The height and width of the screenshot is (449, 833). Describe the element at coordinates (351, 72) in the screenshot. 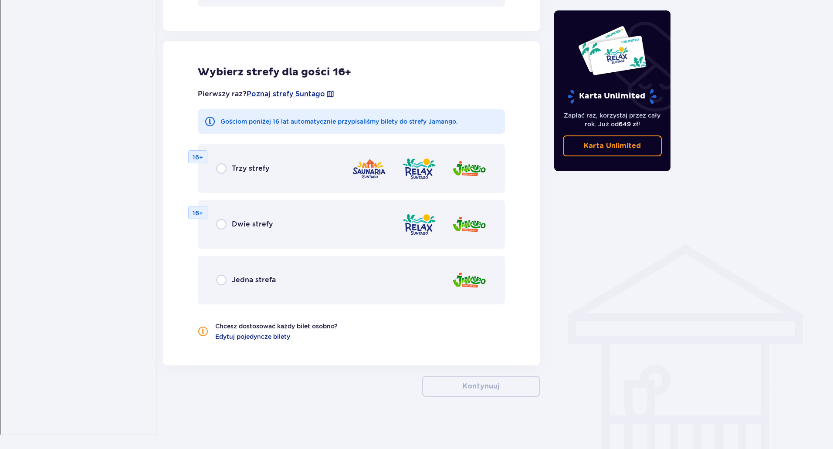

I see `h2: Wybierz strefy dla gości 16+` at that location.